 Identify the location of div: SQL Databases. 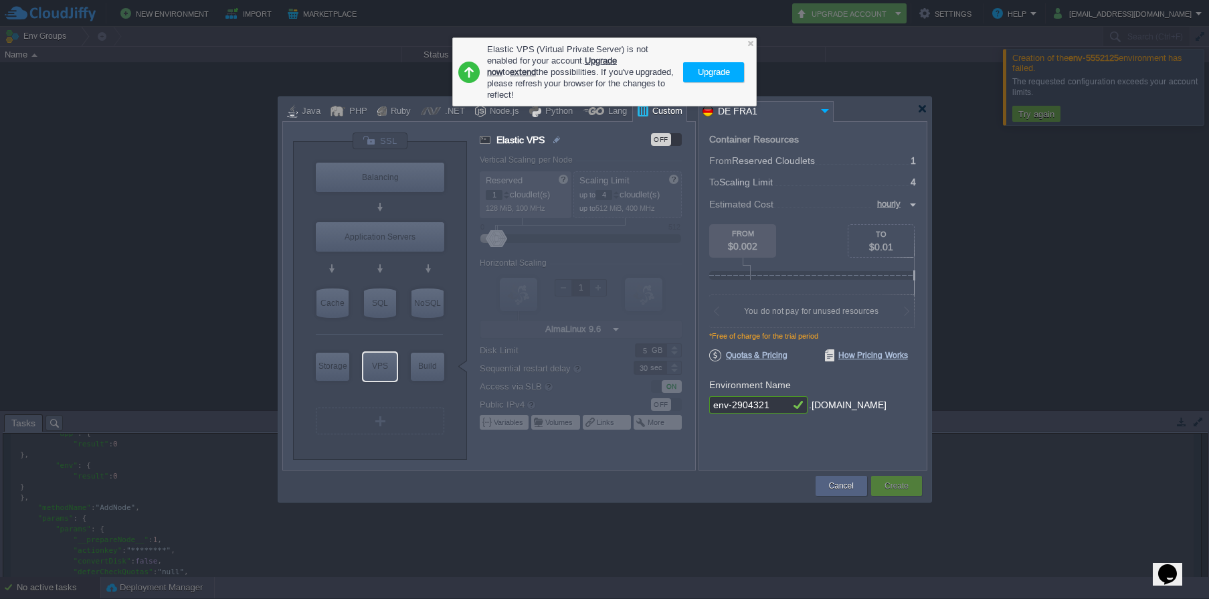
(380, 303).